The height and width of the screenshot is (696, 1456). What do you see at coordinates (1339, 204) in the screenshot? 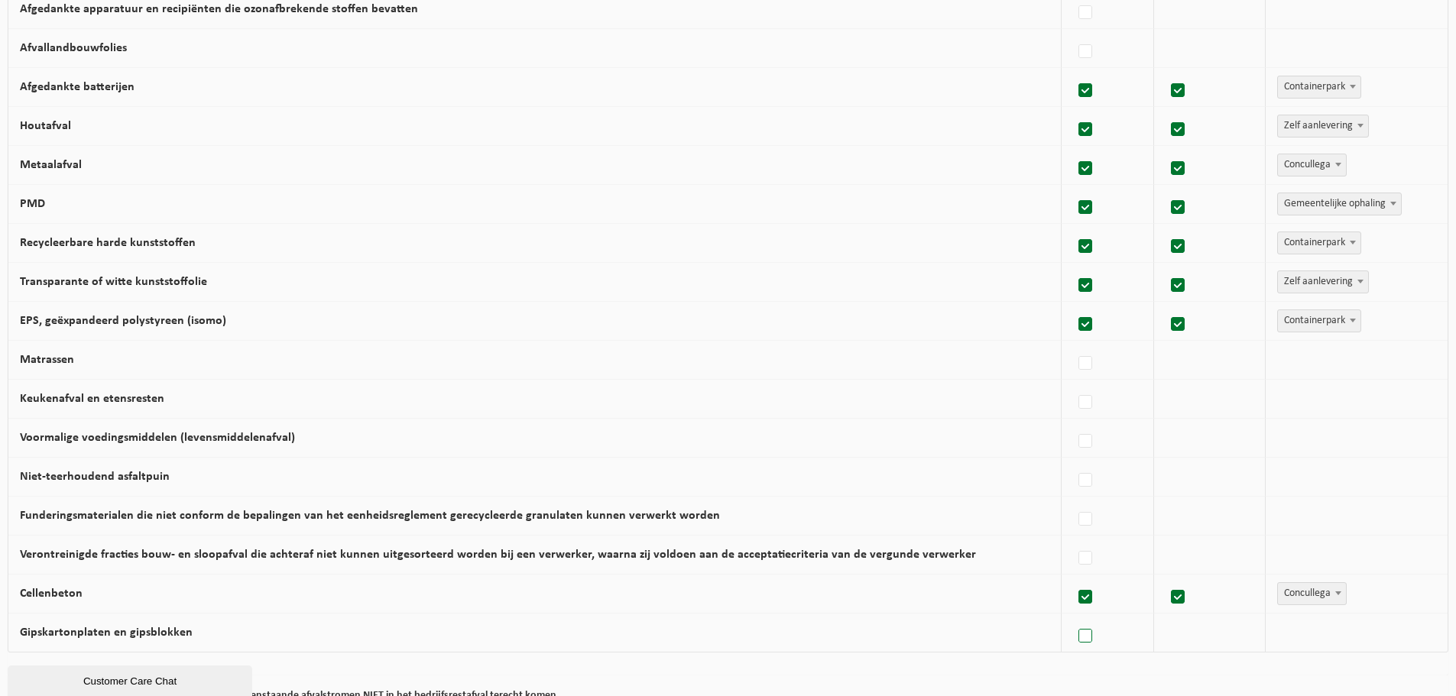
I see `span: Gemeentelijke ophaling` at bounding box center [1339, 204].